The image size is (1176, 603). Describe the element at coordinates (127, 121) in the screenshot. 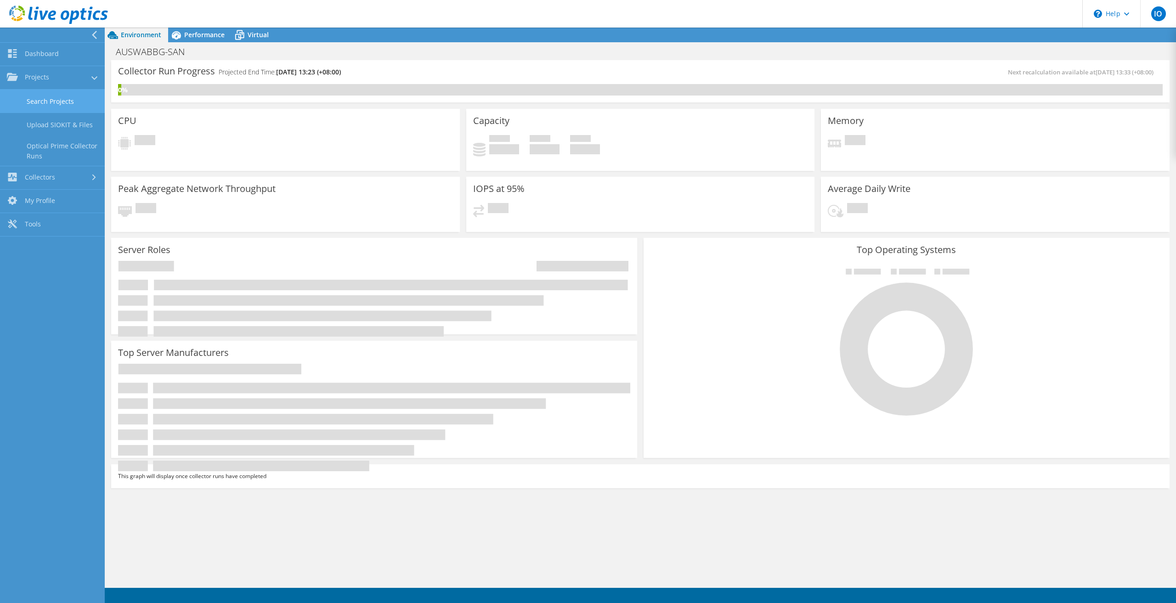

I see `h3: CPU` at that location.